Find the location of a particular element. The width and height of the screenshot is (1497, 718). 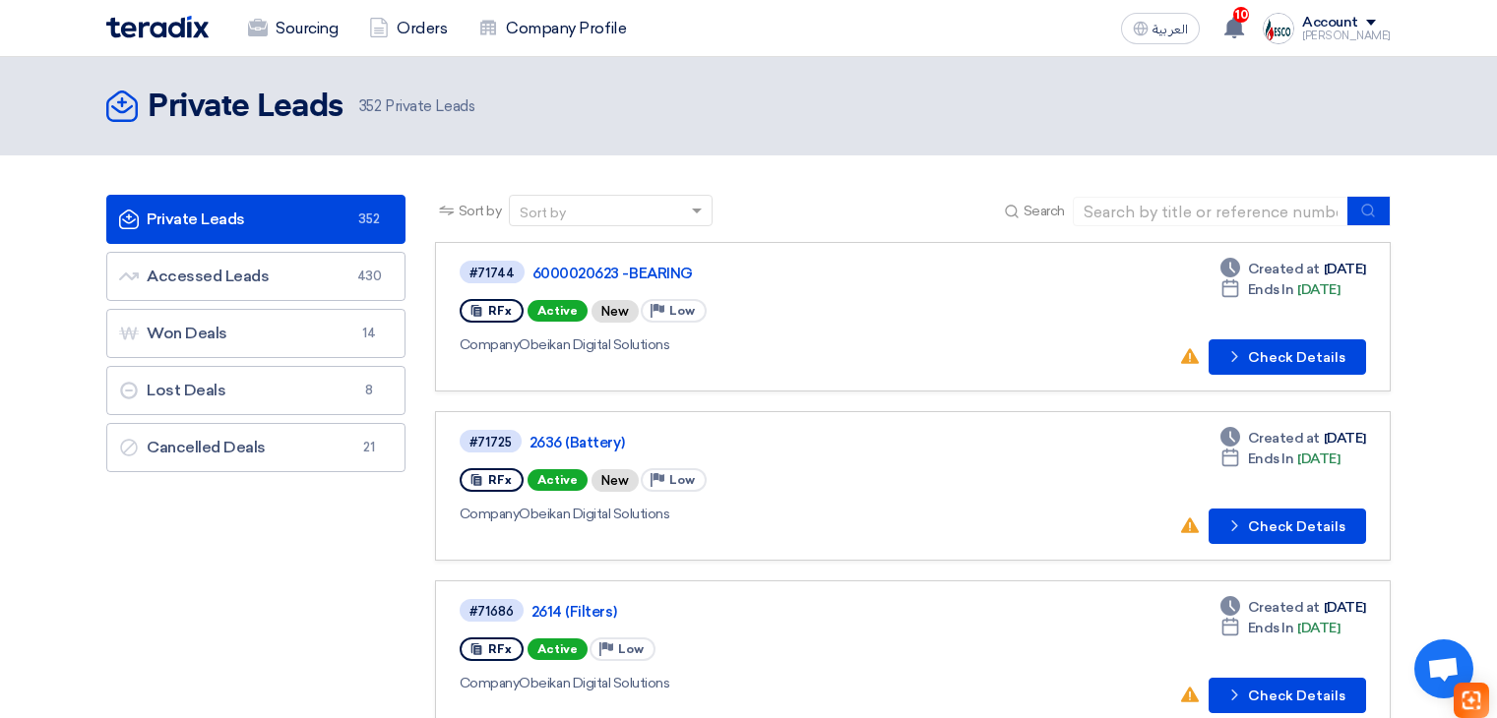

div: #71725 is located at coordinates (490, 442).